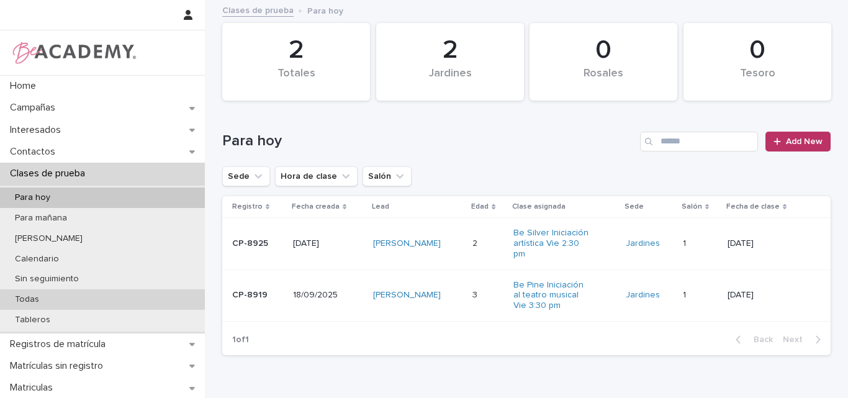 The height and width of the screenshot is (398, 848). Describe the element at coordinates (804, 142) in the screenshot. I see `span: Add New` at that location.